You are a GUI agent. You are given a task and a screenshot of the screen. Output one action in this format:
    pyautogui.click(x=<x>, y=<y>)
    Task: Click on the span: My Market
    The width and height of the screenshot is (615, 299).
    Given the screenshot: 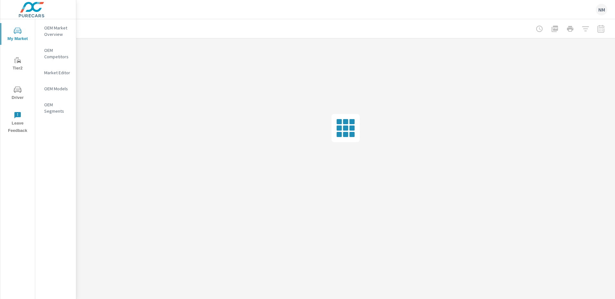 What is the action you would take?
    pyautogui.click(x=18, y=35)
    